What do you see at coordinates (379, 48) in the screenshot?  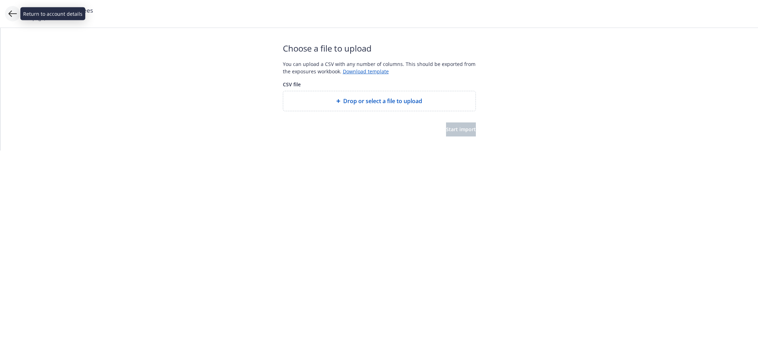 I see `span: Choose a file to upload` at bounding box center [379, 48].